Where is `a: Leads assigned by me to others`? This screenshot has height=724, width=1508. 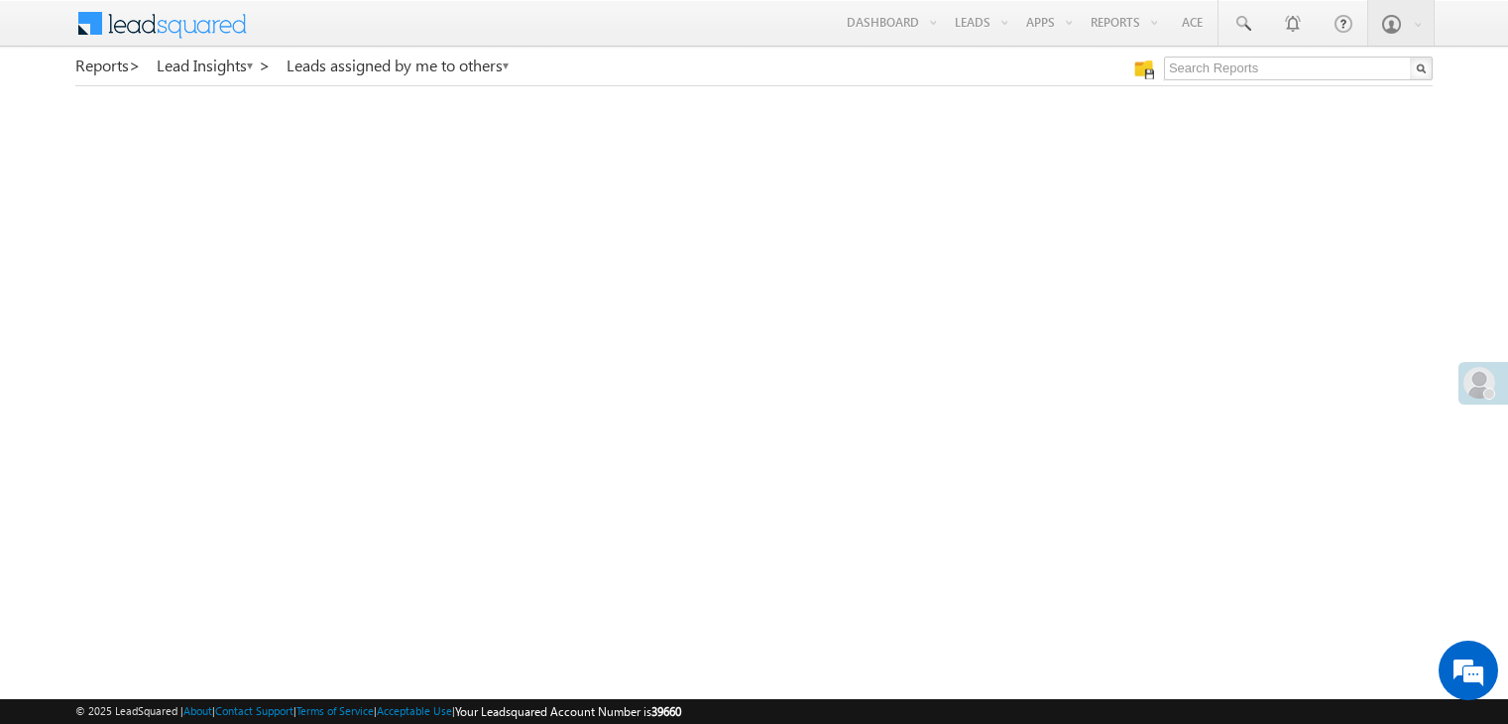 a: Leads assigned by me to others is located at coordinates (399, 65).